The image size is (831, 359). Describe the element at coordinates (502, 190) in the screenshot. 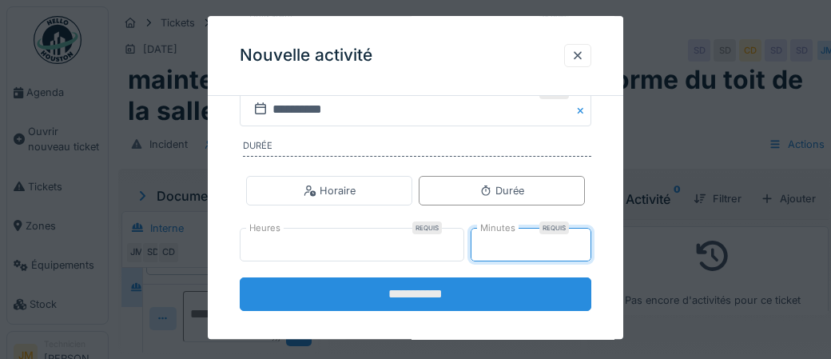

I see `div: Durée` at that location.